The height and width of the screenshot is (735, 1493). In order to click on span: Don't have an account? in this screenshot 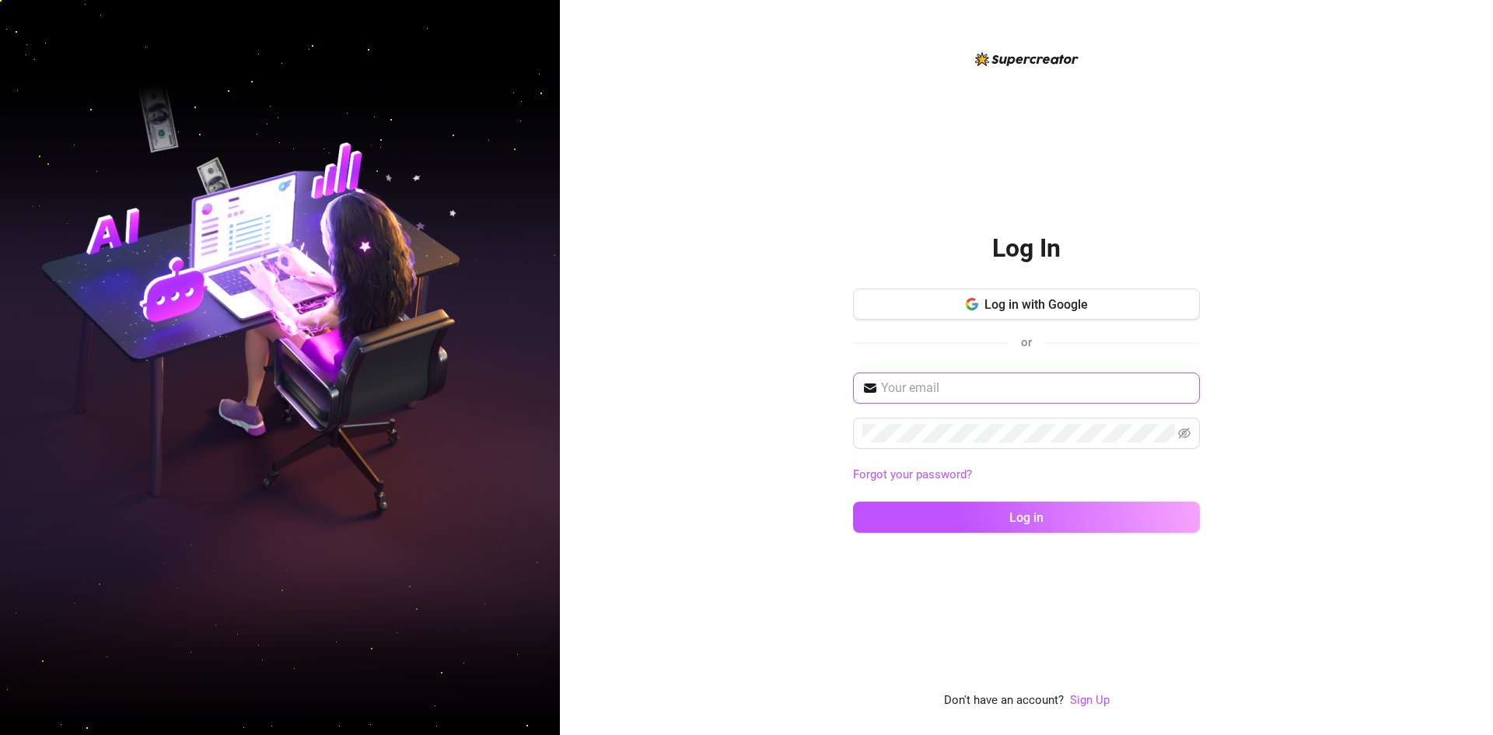, I will do `click(1004, 701)`.